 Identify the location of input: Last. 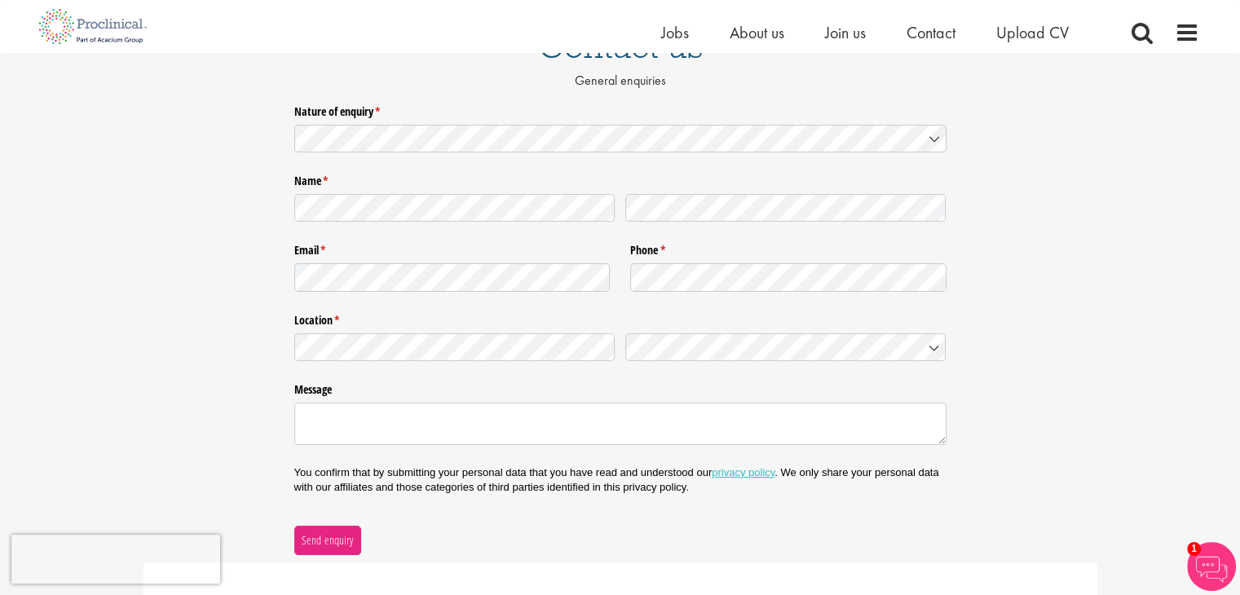
(786, 208).